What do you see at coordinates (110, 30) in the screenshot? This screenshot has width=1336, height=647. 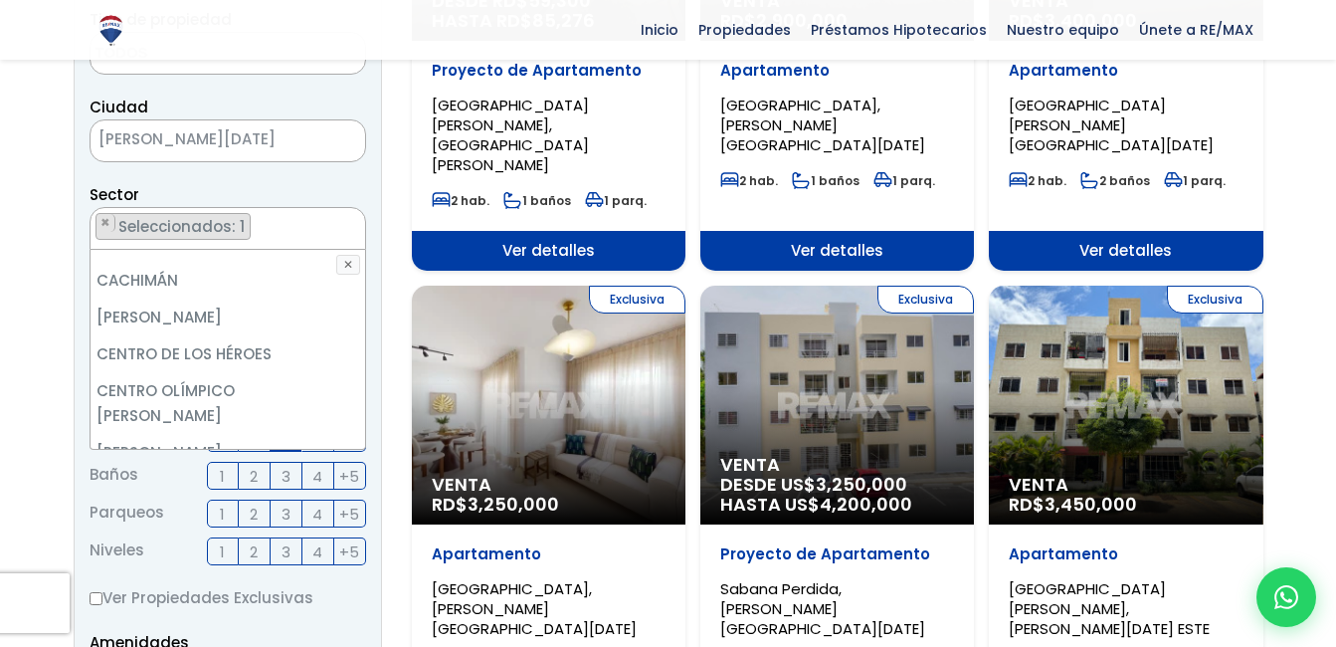 I see `img: Logo de REMAX` at bounding box center [110, 30].